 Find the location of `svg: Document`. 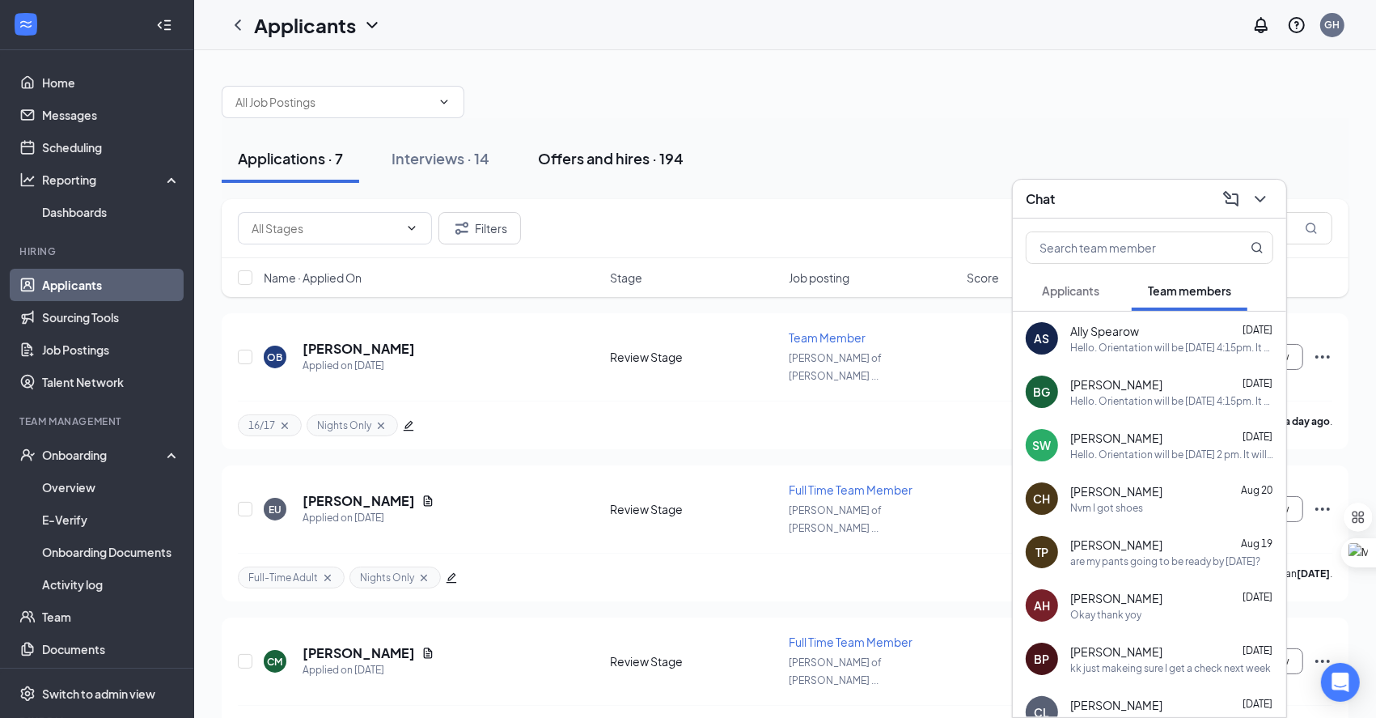

svg: Document is located at coordinates (428, 501).